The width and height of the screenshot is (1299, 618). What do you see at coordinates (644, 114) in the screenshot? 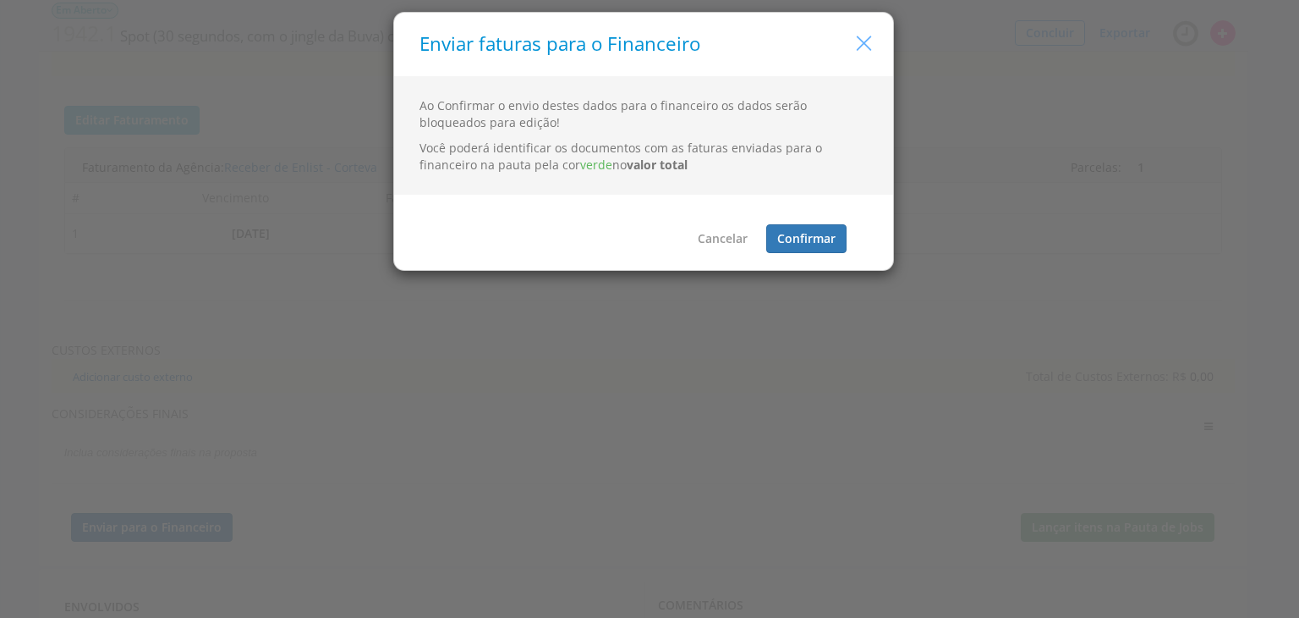
I see `p: Ao Confirmar o envio destes dados para o financeiro os dados serão bloqueados para edição!` at bounding box center [644, 114].